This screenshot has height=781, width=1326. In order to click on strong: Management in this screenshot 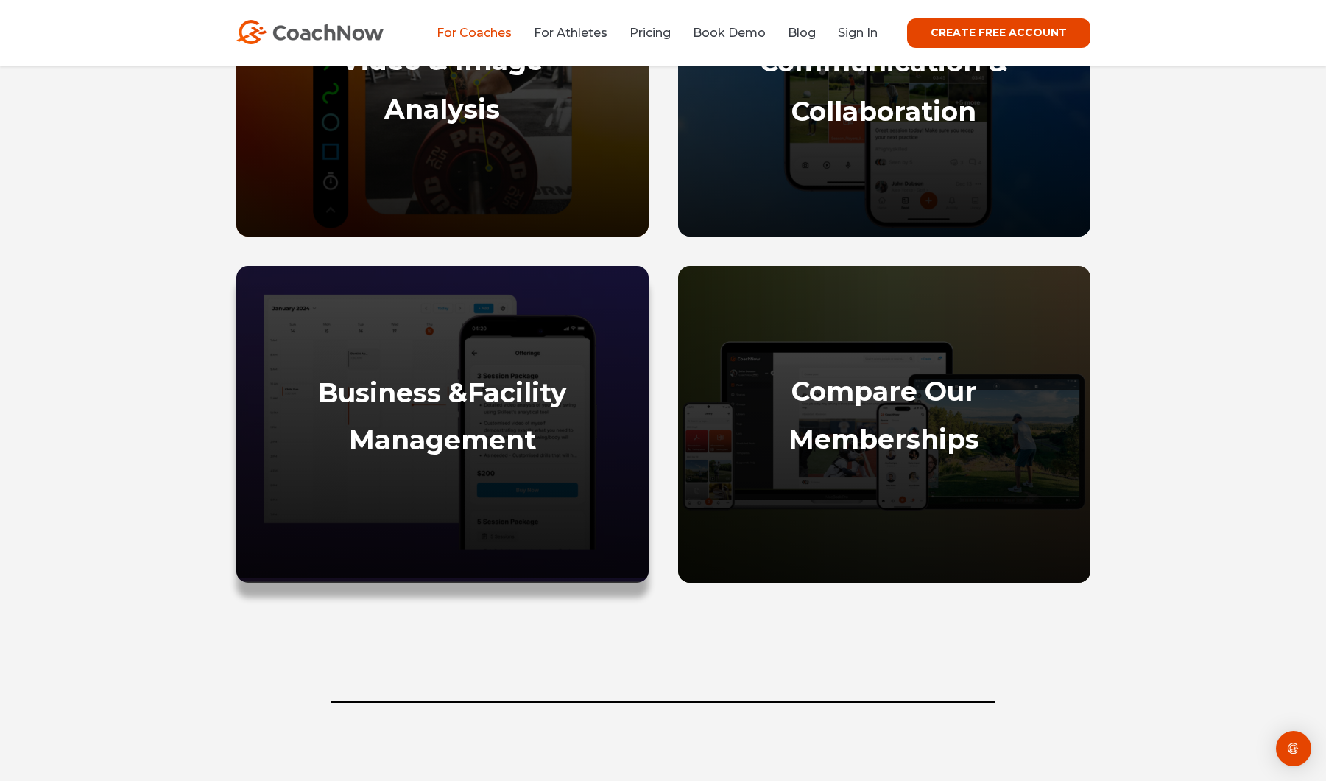, I will do `click(443, 440)`.